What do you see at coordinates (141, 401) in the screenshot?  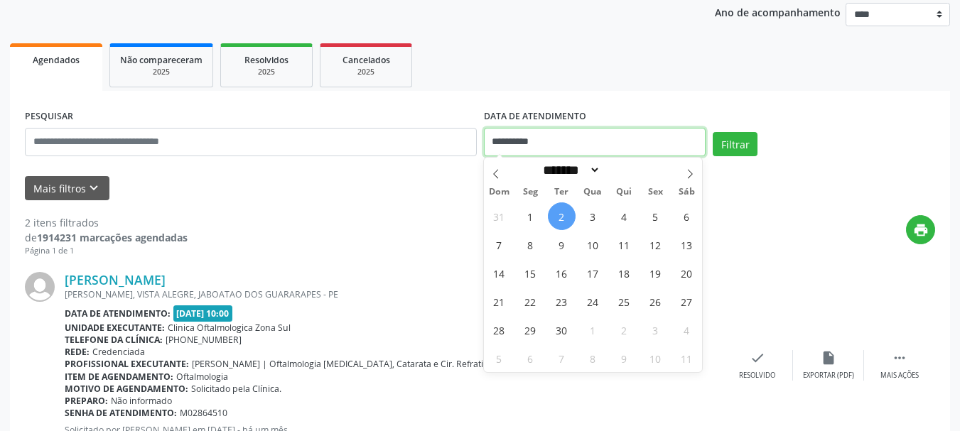 I see `span: Não informado` at bounding box center [141, 401].